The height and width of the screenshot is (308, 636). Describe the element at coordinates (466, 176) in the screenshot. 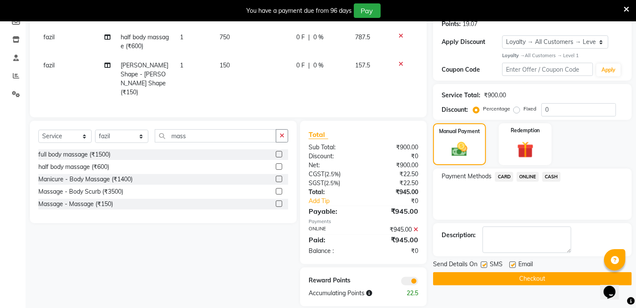

I see `span: Payment Methods` at that location.